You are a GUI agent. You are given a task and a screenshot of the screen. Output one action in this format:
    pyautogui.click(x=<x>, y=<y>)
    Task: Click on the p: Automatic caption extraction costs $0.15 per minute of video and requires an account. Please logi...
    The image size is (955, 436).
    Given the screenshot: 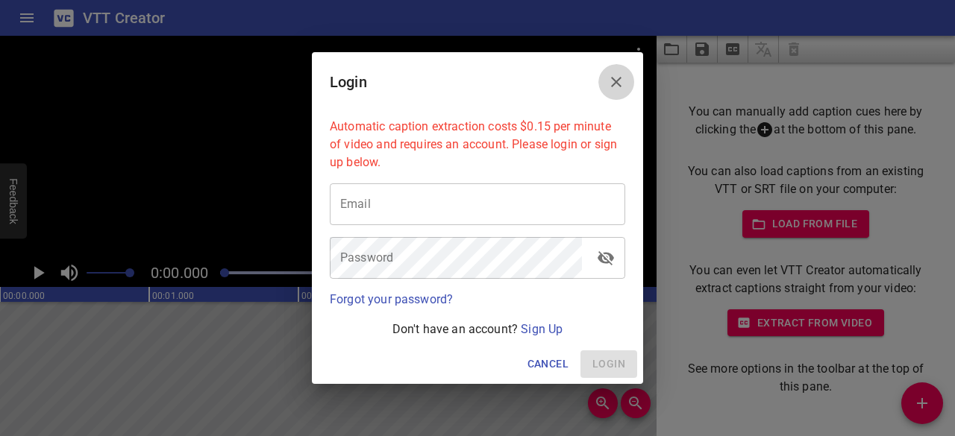 What is the action you would take?
    pyautogui.click(x=477, y=145)
    